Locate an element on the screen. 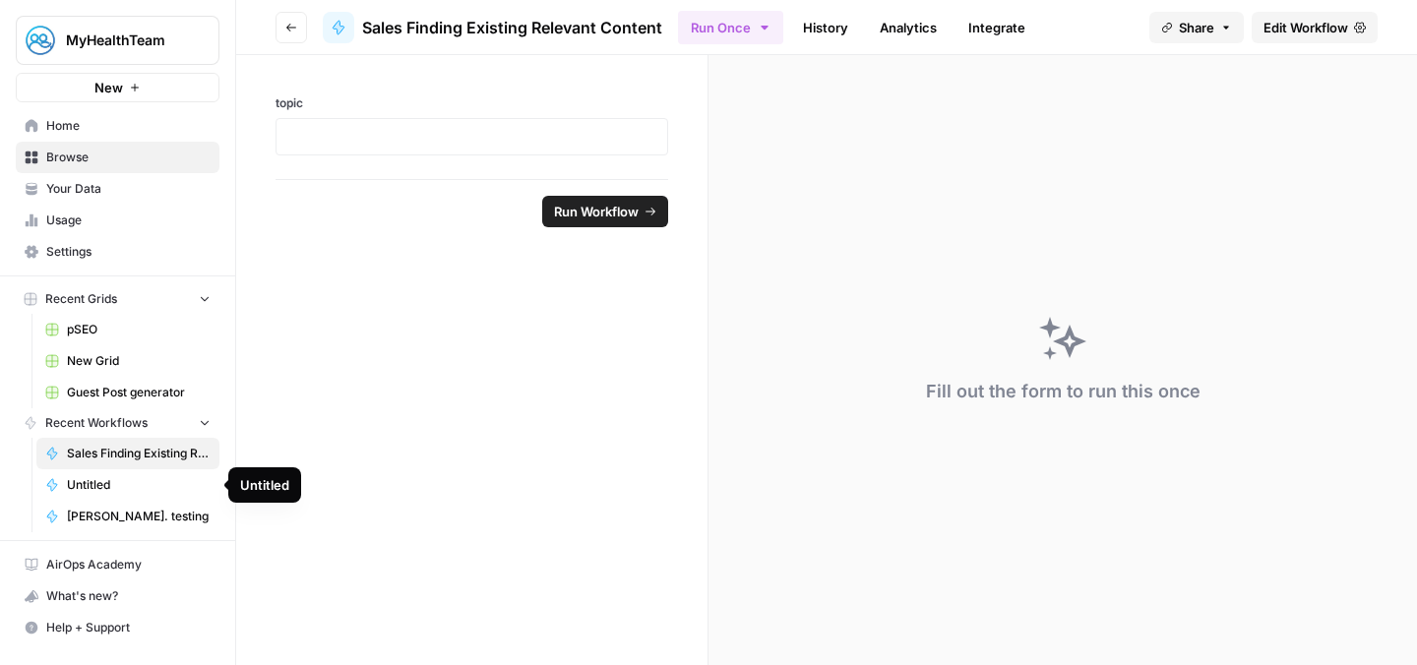 Image resolution: width=1417 pixels, height=665 pixels. button: Recent Grids is located at coordinates (117, 299).